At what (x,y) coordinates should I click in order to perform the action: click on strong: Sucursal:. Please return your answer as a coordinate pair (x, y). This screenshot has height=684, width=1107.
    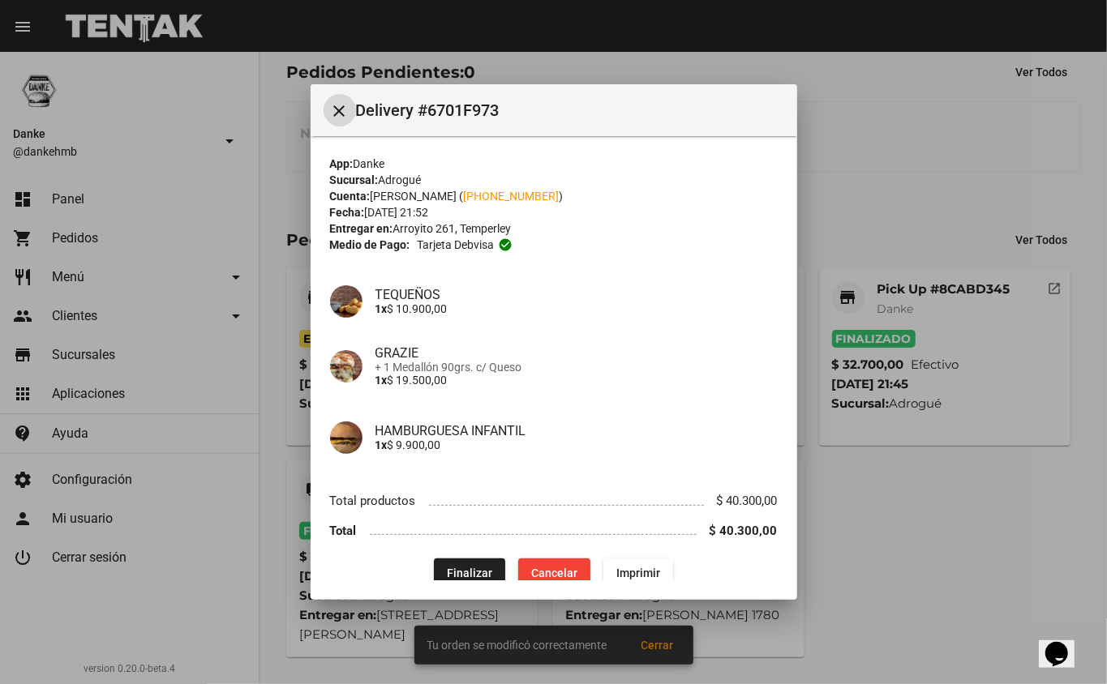
    Looking at the image, I should click on (354, 180).